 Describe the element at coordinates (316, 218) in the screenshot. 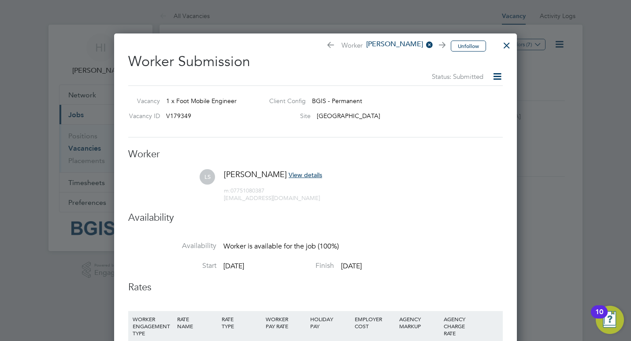

I see `h3: Availability` at that location.